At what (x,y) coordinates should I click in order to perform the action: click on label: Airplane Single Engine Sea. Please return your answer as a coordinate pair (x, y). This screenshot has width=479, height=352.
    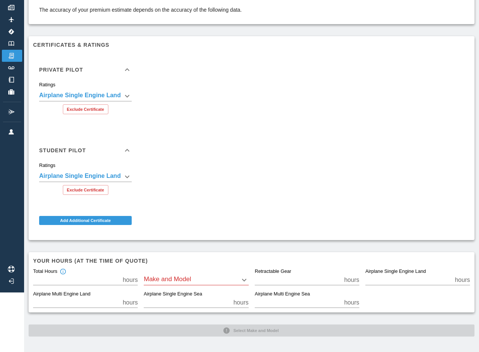
    Looking at the image, I should click on (173, 294).